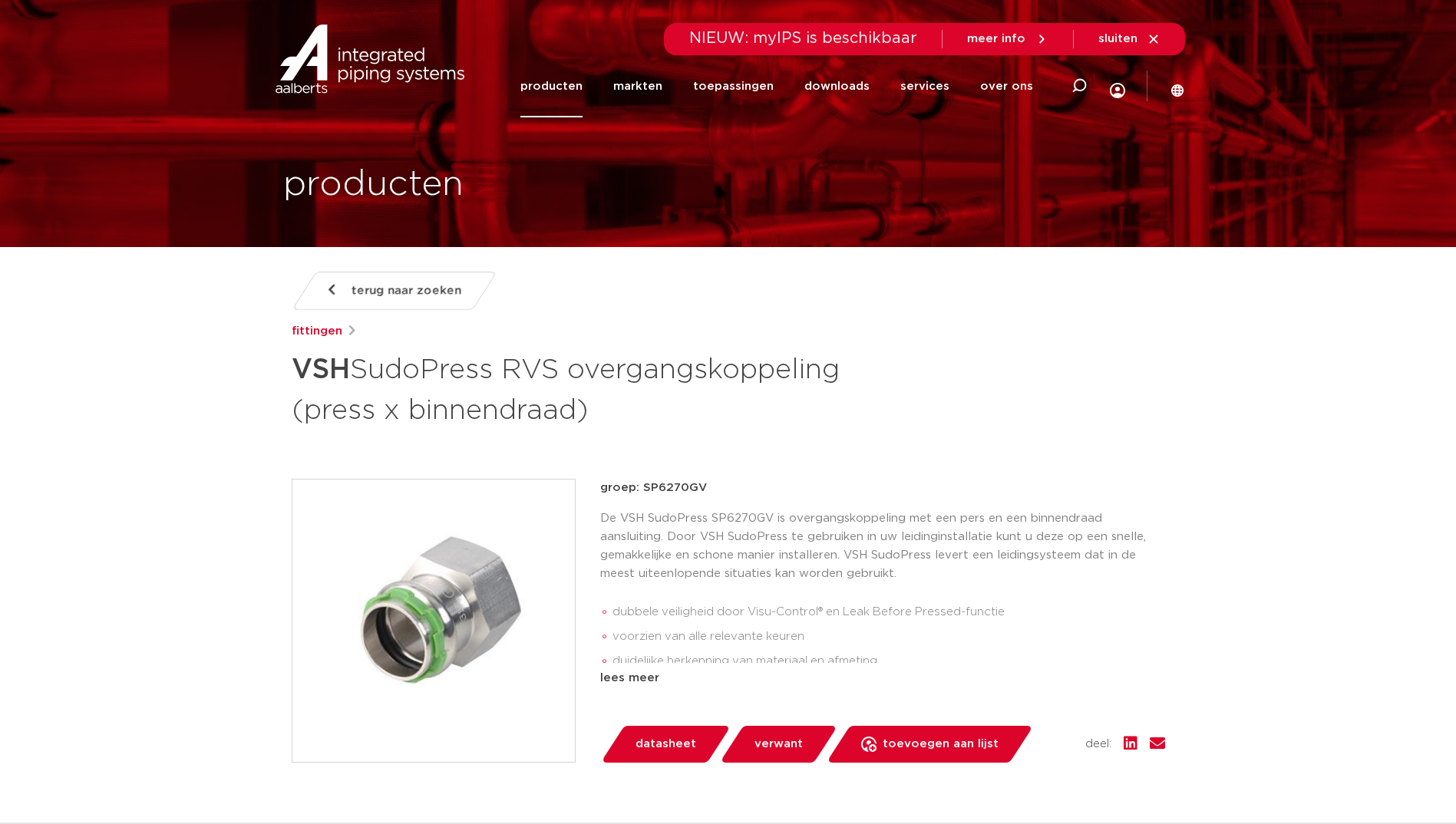 Image resolution: width=1456 pixels, height=824 pixels. I want to click on a: services, so click(925, 86).